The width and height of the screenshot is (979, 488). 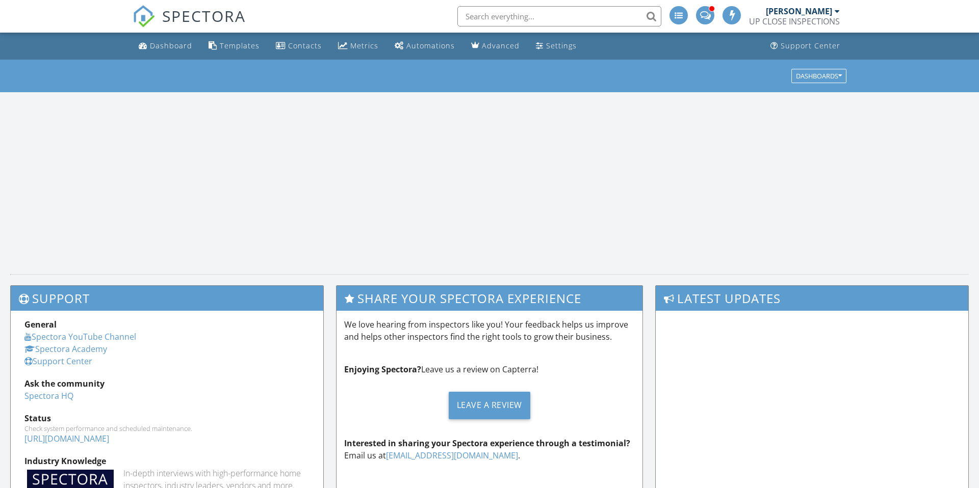 What do you see at coordinates (489, 298) in the screenshot?
I see `h3: Share Your Spectora Experience` at bounding box center [489, 298].